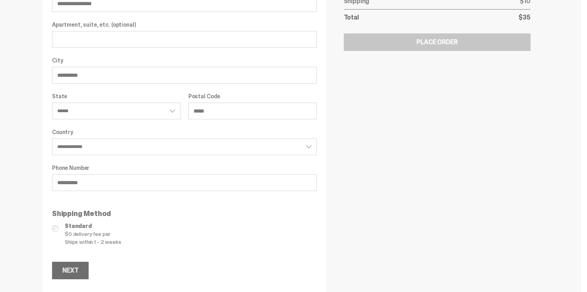  What do you see at coordinates (437, 42) in the screenshot?
I see `div: Place Order` at bounding box center [437, 42].